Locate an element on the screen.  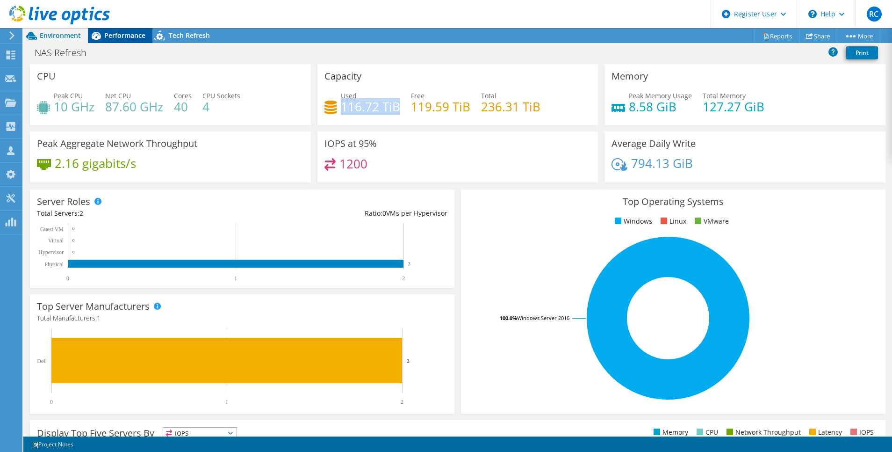
a: More is located at coordinates (858, 36).